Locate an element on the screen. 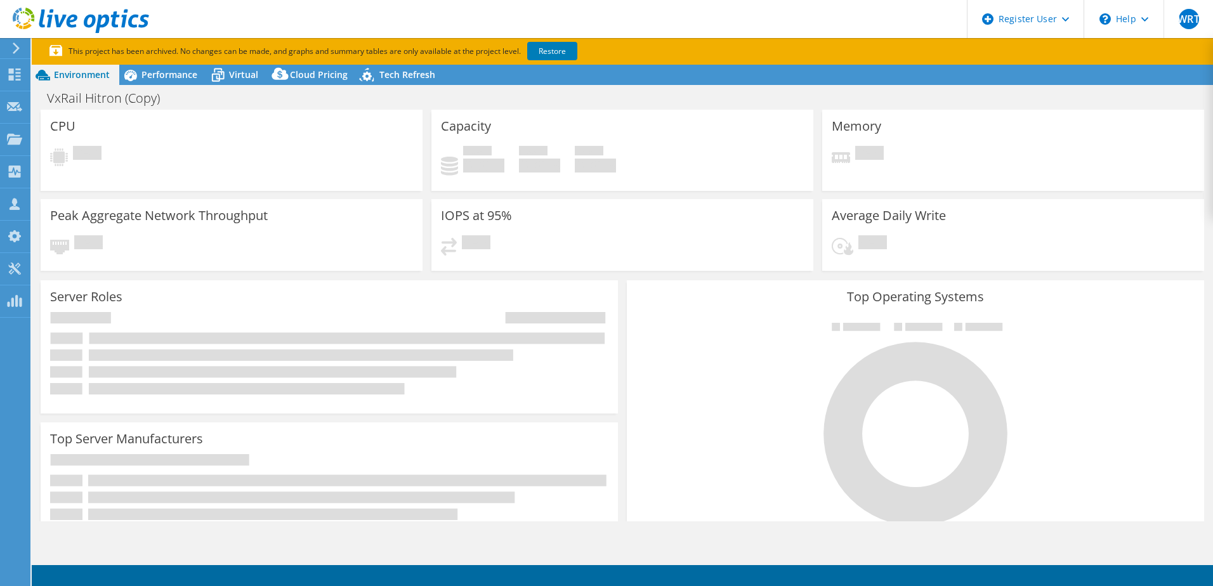  h3: Memory is located at coordinates (856, 126).